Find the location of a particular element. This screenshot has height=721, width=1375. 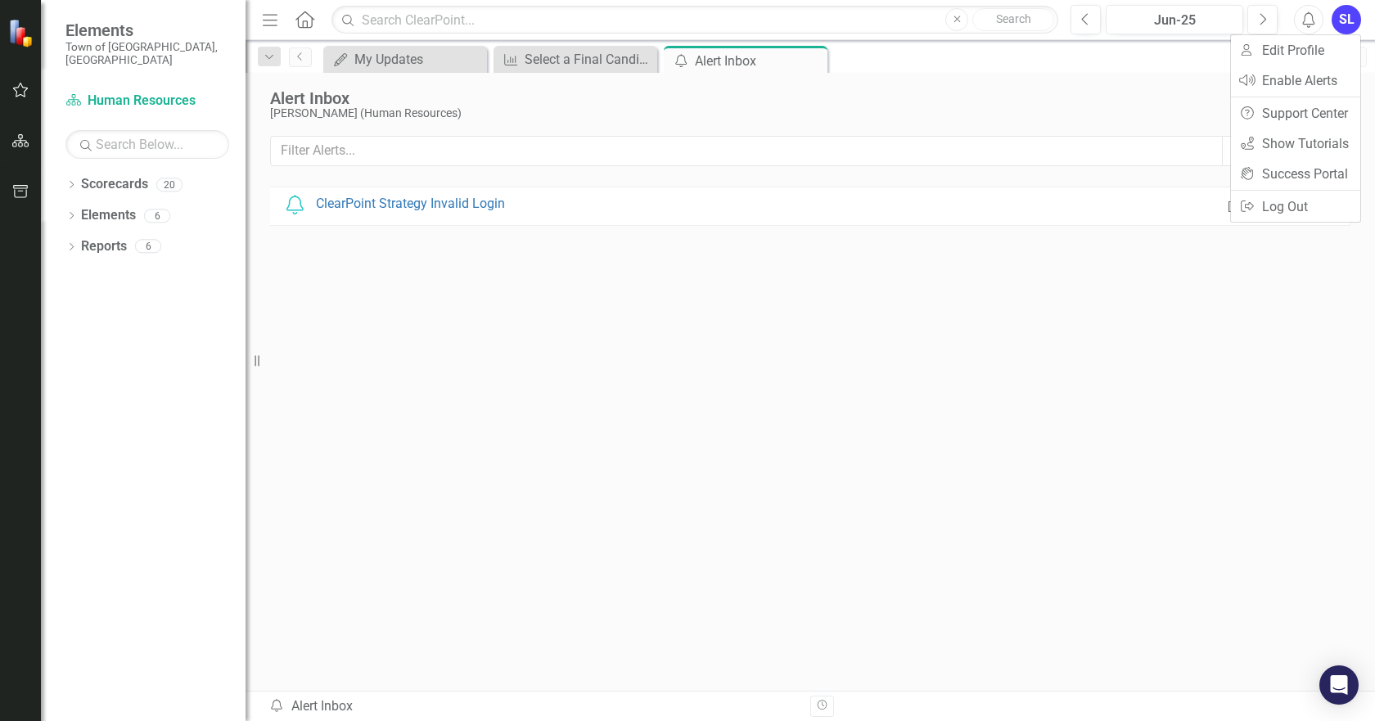

a: Reports is located at coordinates (104, 246).